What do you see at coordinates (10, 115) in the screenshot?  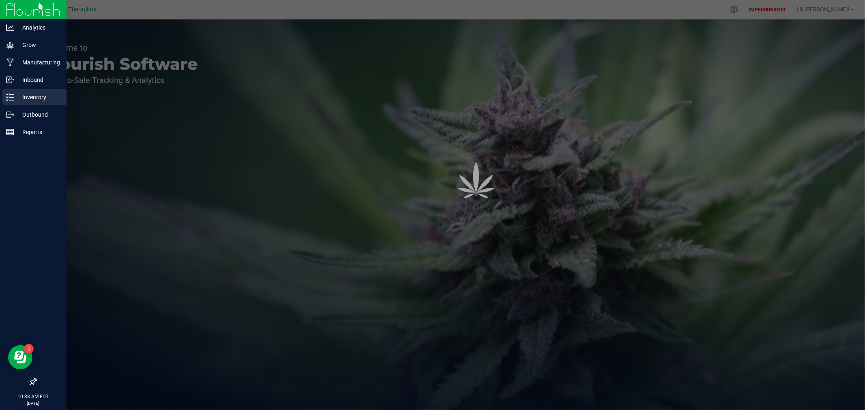 I see `inline-svg: Outbound` at bounding box center [10, 115].